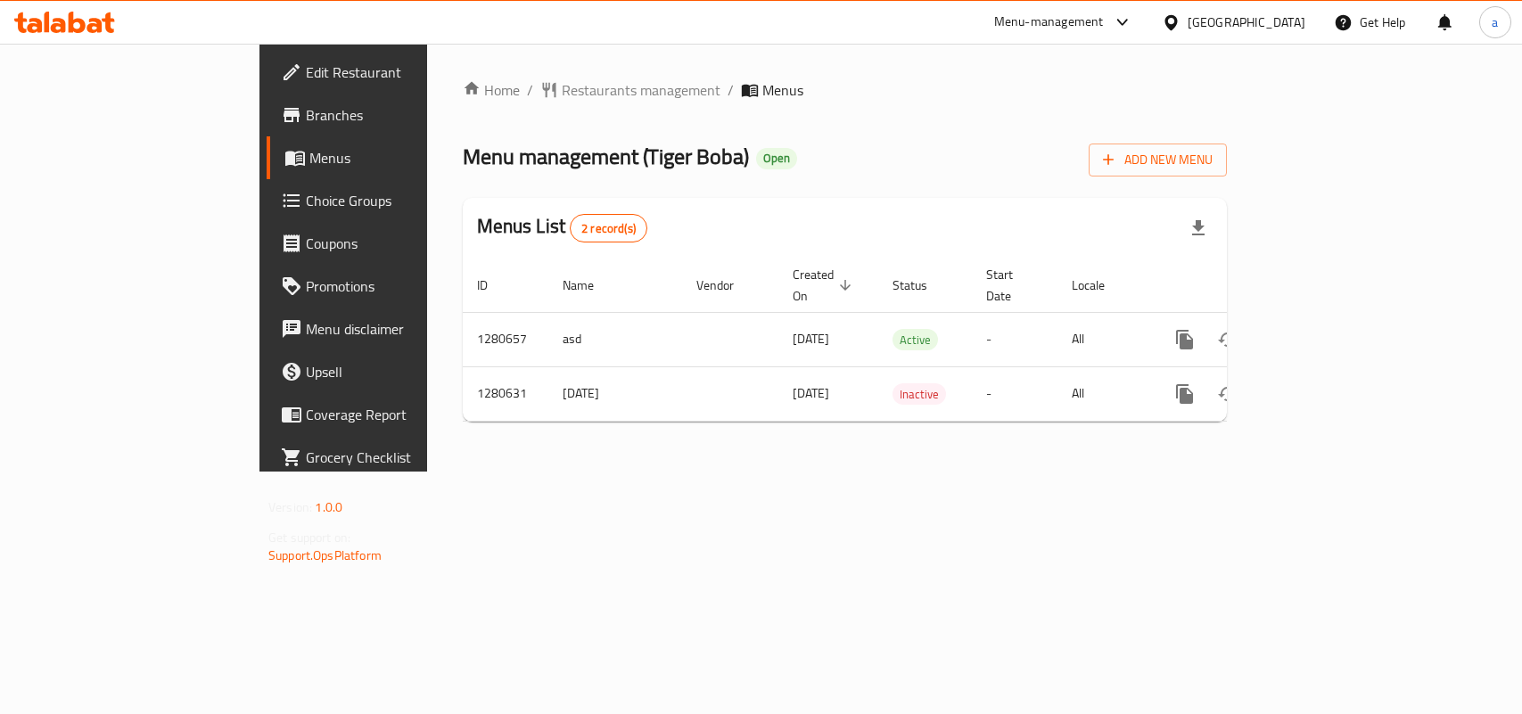  What do you see at coordinates (390, 201) in the screenshot?
I see `a: Choice Groups` at bounding box center [390, 201].